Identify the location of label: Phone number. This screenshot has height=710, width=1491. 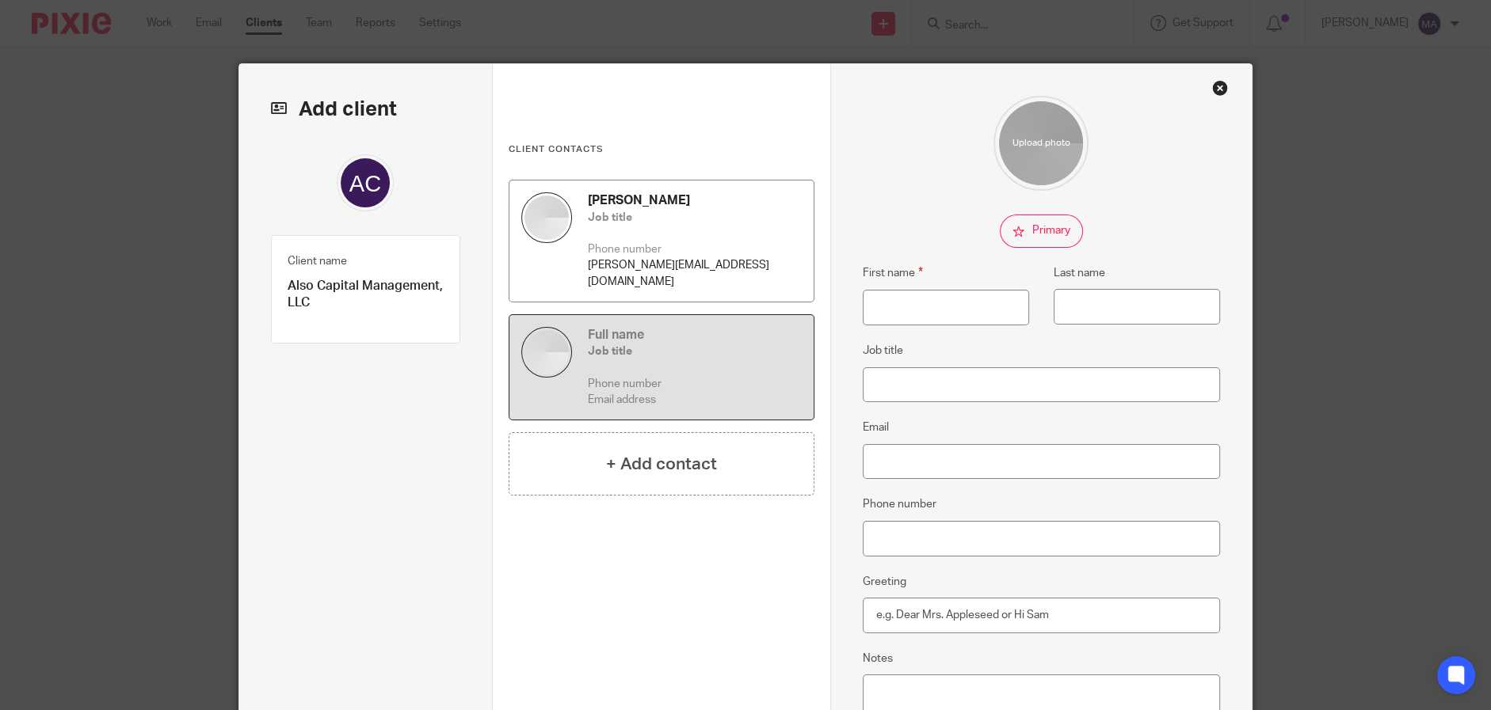
(899, 505).